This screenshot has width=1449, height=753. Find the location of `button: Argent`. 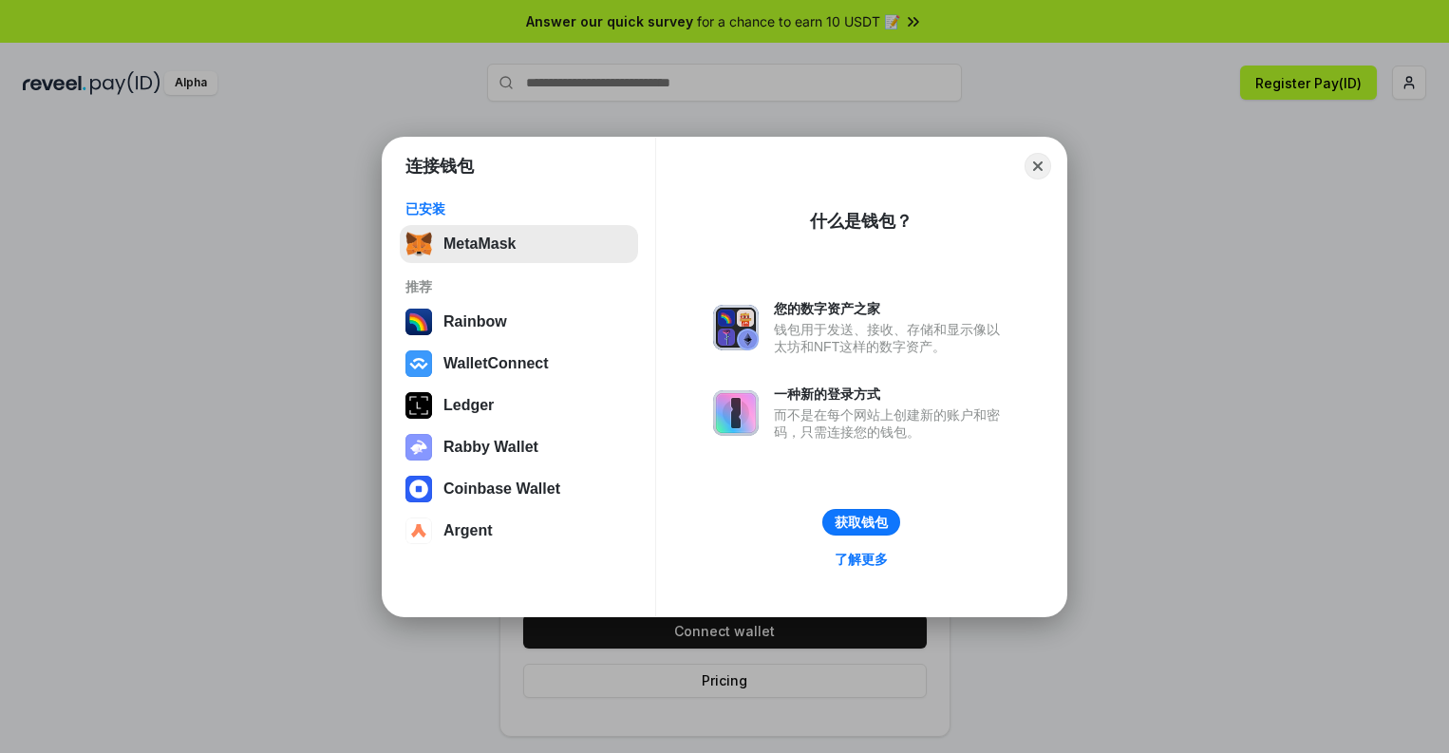

button: Argent is located at coordinates (518, 531).